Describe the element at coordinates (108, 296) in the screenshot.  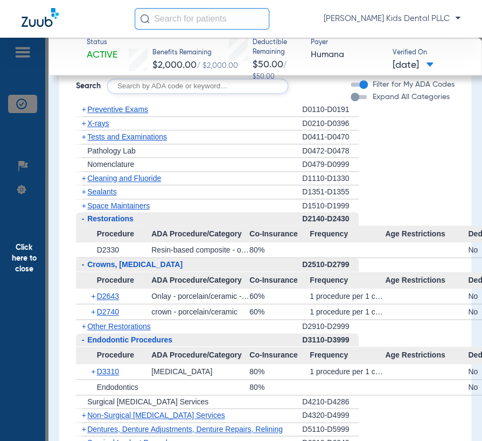
I see `span: D2643` at that location.